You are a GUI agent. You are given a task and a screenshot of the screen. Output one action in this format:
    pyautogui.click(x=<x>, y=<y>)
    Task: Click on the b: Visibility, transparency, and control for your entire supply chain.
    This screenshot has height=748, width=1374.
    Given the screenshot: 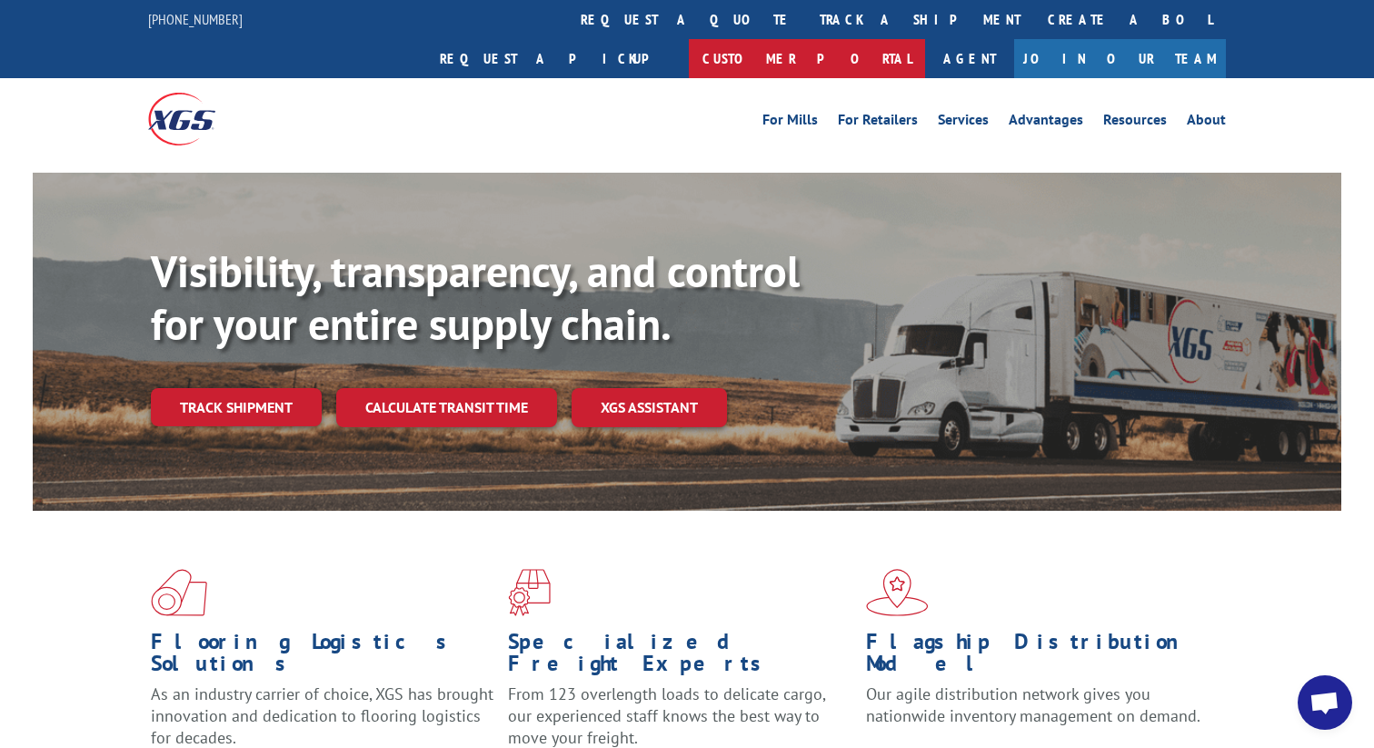 What is the action you would take?
    pyautogui.click(x=475, y=297)
    